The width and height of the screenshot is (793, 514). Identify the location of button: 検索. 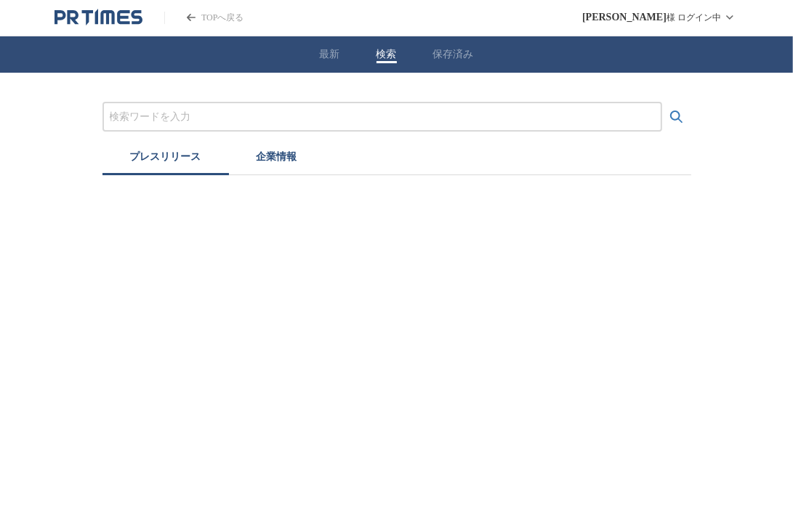
(387, 55).